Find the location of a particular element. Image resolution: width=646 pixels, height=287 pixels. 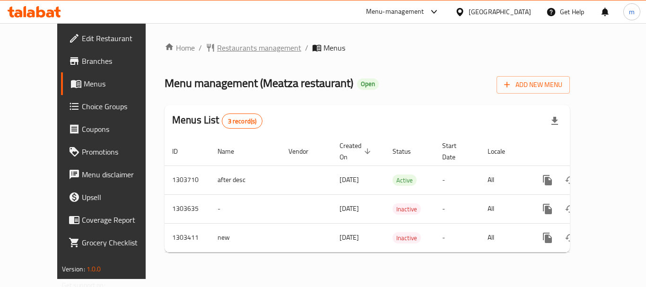

span: m is located at coordinates (632, 12).